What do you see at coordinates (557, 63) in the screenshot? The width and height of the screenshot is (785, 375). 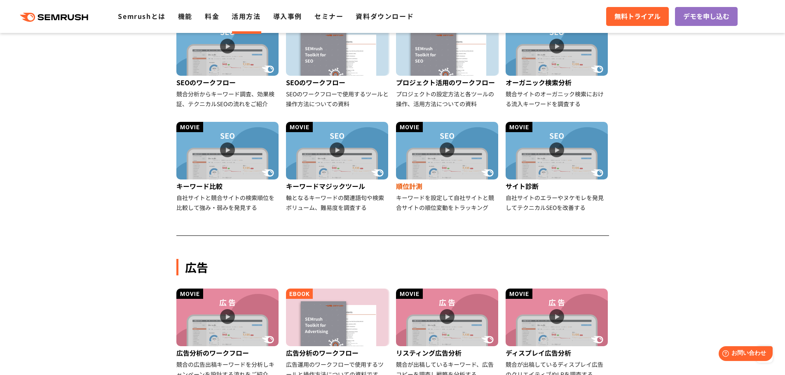 I see `a: オーガニック検索分析 競合サイトのオーガニック検索における流入キーワードを調査する` at bounding box center [557, 63].